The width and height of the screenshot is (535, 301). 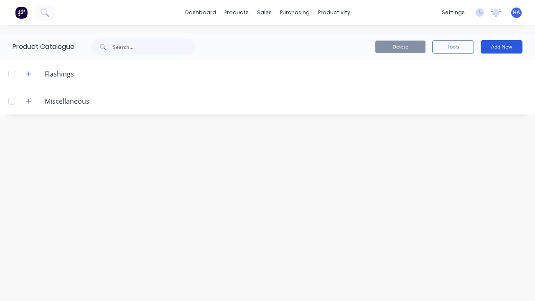 What do you see at coordinates (59, 74) in the screenshot?
I see `div: Flashings` at bounding box center [59, 74].